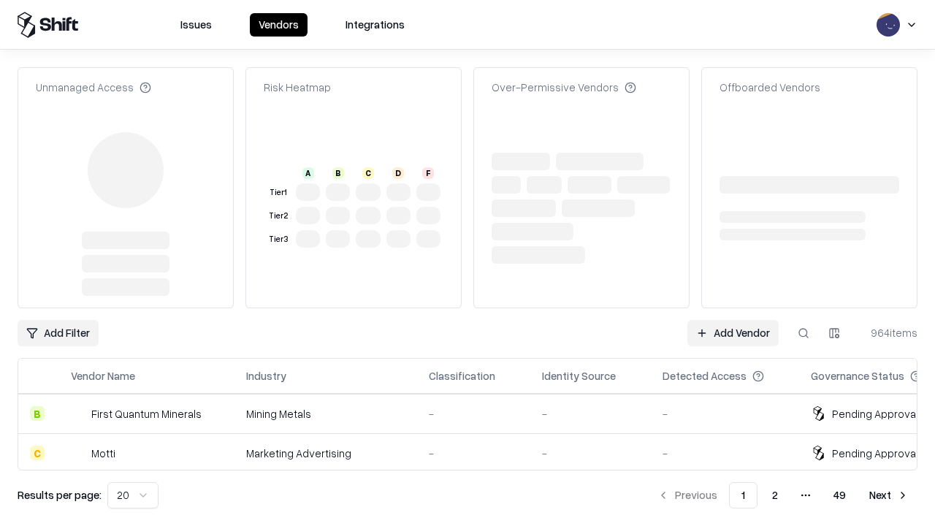 The width and height of the screenshot is (935, 526). I want to click on button: Vendors, so click(278, 25).